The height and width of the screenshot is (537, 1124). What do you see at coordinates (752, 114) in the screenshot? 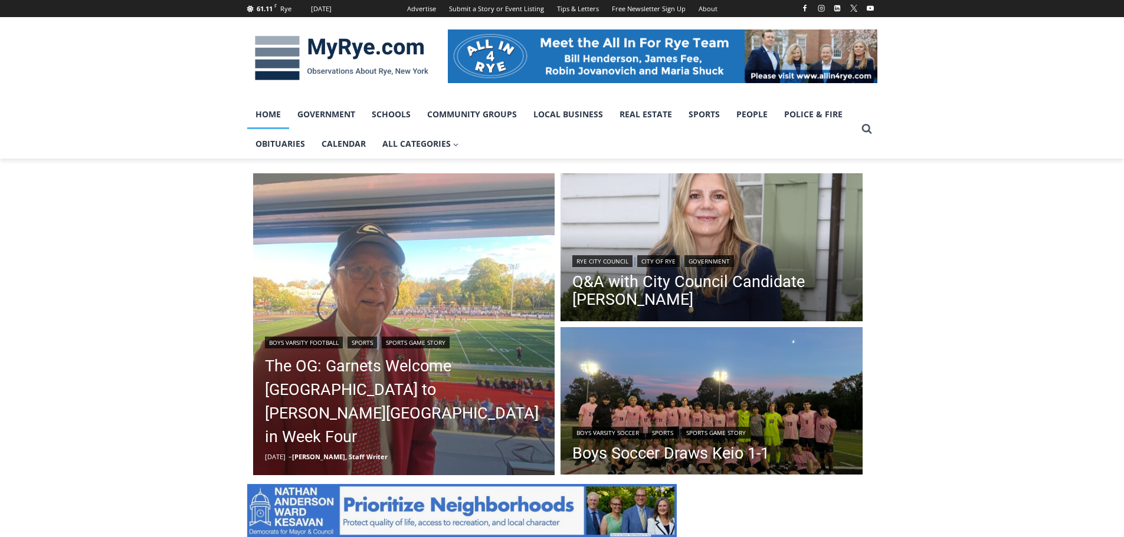
I see `a: People` at bounding box center [752, 114].